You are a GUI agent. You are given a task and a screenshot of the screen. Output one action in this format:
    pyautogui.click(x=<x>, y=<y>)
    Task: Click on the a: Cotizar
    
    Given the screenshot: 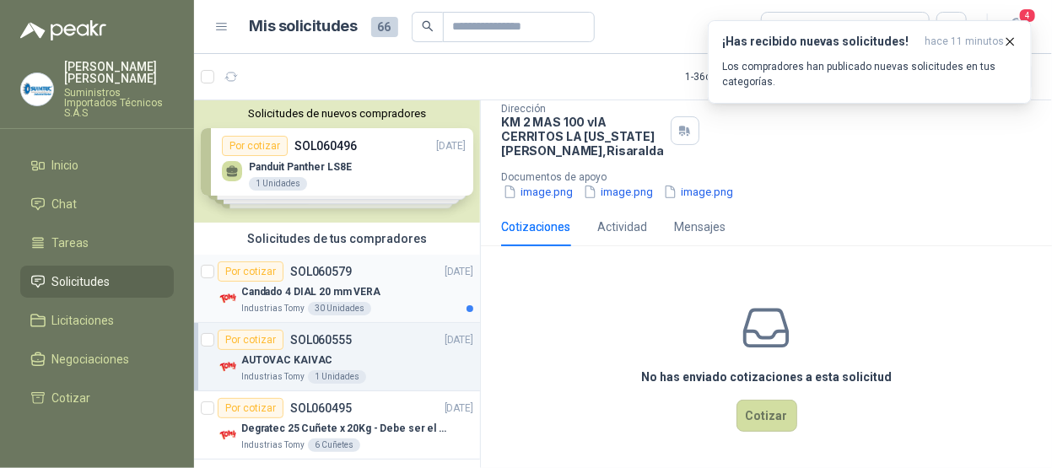 What is the action you would take?
    pyautogui.click(x=97, y=398)
    